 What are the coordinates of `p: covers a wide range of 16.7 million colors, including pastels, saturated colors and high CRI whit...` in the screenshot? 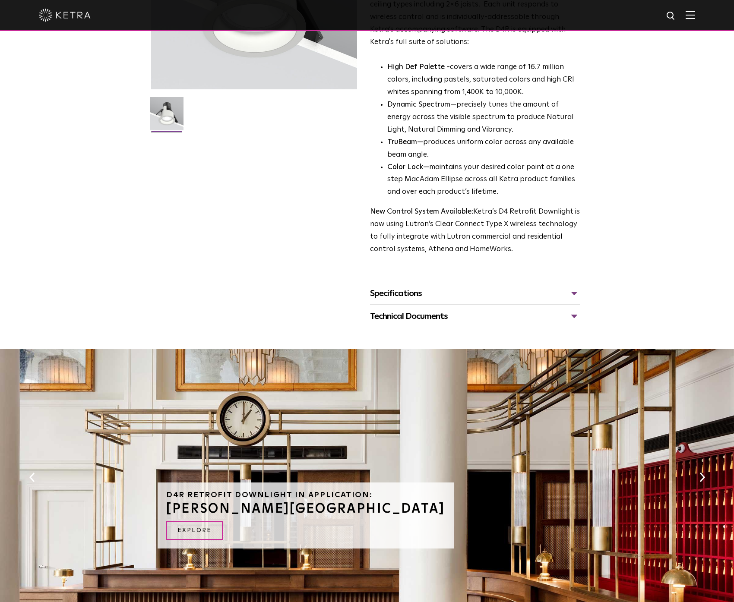 It's located at (484, 80).